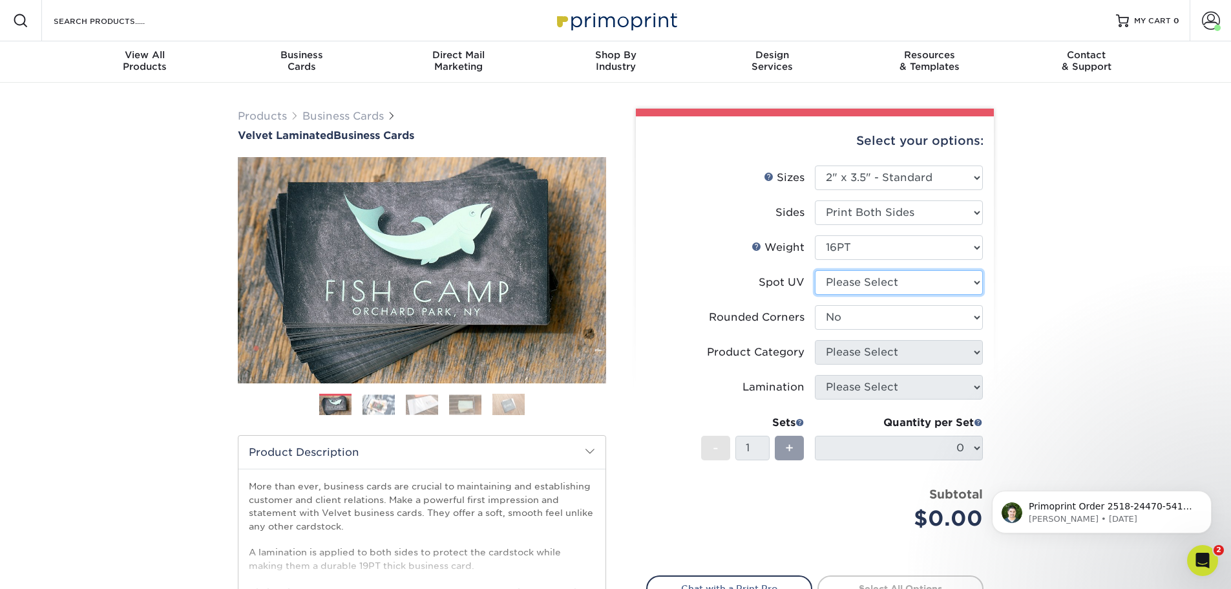 The width and height of the screenshot is (1231, 589). What do you see at coordinates (772, 61) in the screenshot?
I see `div: Services` at bounding box center [772, 61].